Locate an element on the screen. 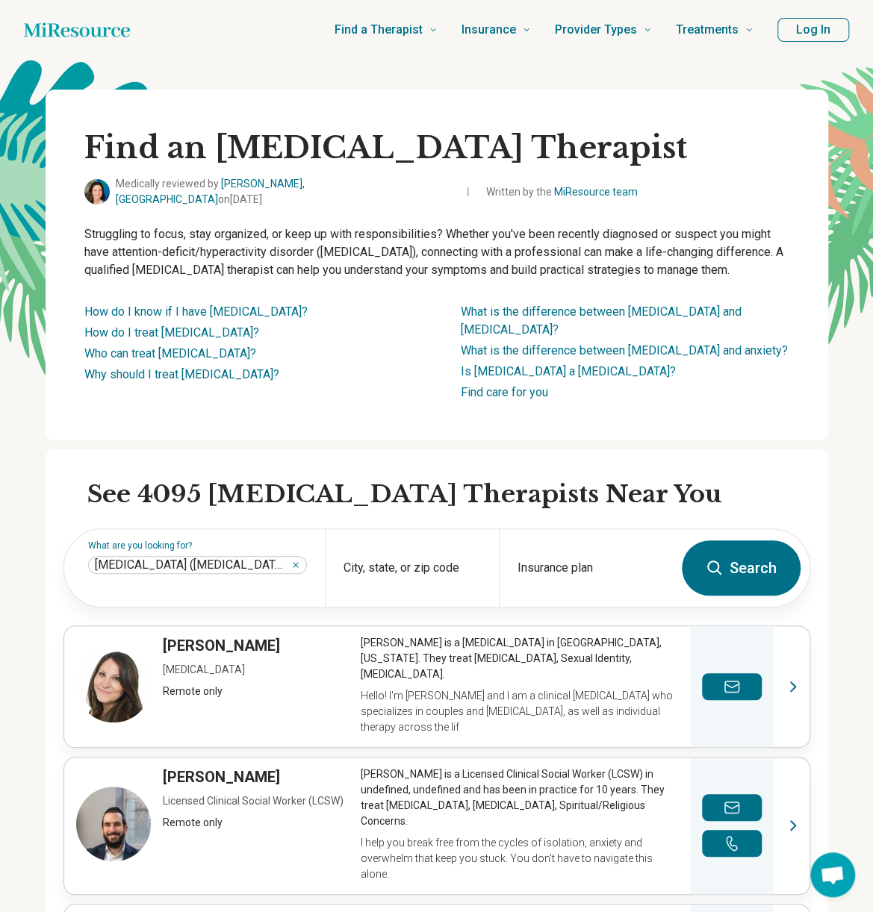 The height and width of the screenshot is (912, 873). button: Log In is located at coordinates (813, 30).